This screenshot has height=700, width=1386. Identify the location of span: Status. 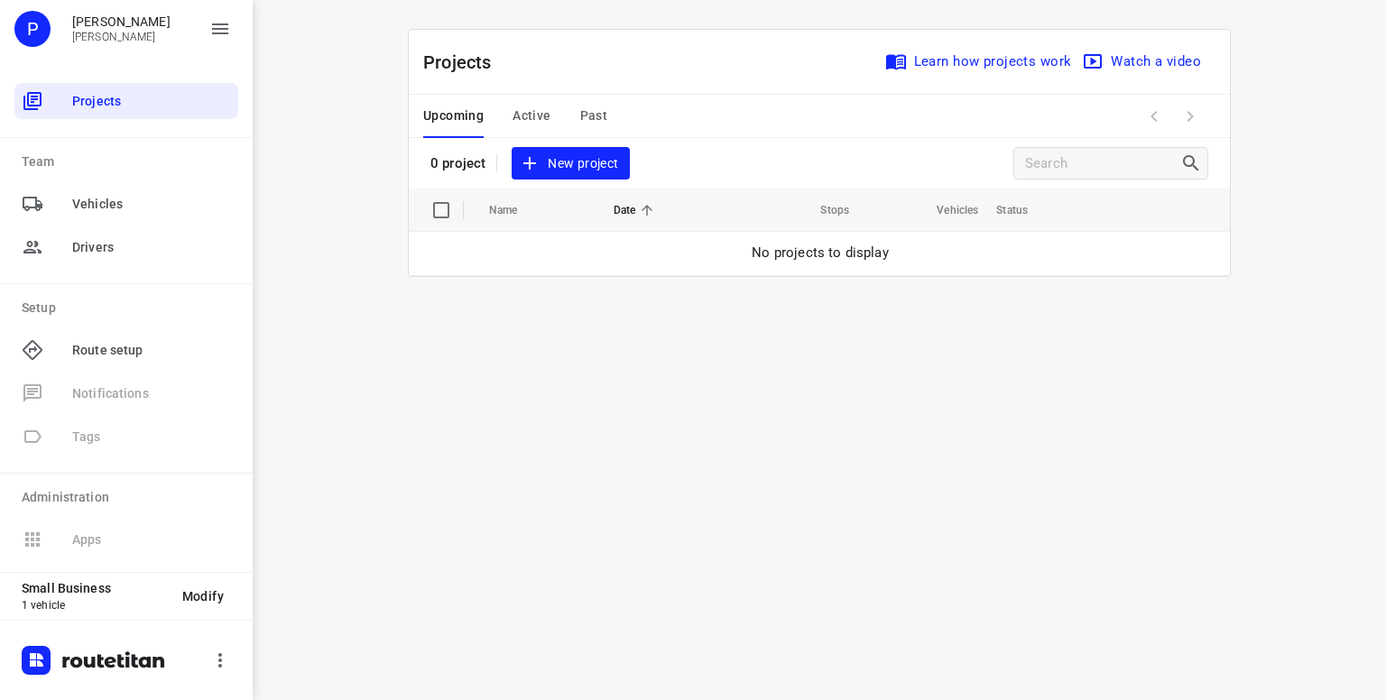
(1023, 210).